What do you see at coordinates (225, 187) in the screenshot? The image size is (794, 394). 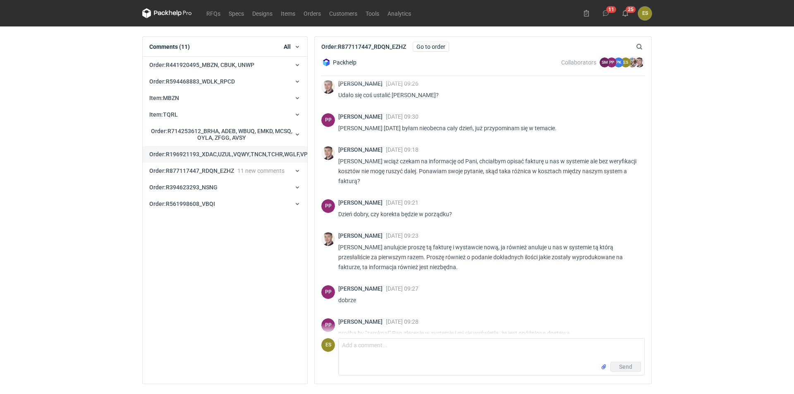 I see `button: Order:R394623293_NSNG` at bounding box center [225, 187].